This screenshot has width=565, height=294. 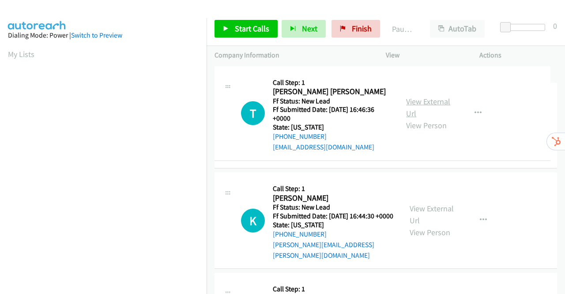 What do you see at coordinates (246, 29) in the screenshot?
I see `a: Start Calls` at bounding box center [246, 29].